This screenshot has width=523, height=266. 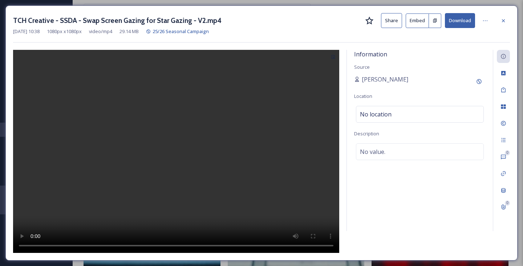 What do you see at coordinates (64, 31) in the screenshot?
I see `span: 1080 px x 1080 px` at bounding box center [64, 31].